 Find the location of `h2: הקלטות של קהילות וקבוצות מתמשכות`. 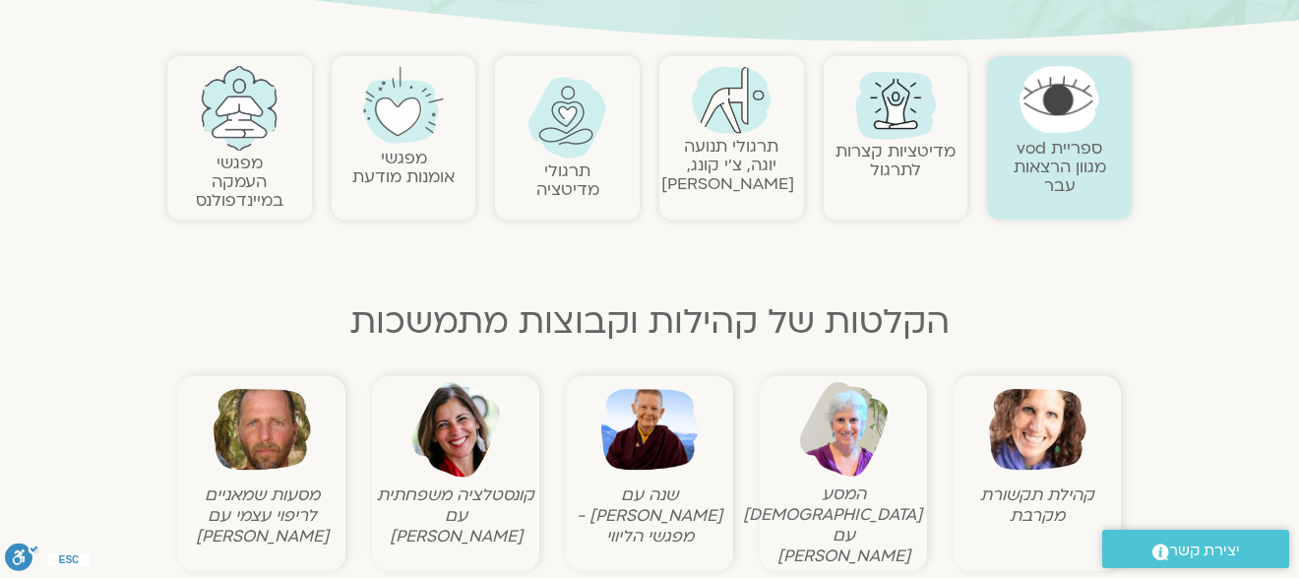

h2: הקלטות של קהילות וקבוצות מתמשכות is located at coordinates (650, 322).